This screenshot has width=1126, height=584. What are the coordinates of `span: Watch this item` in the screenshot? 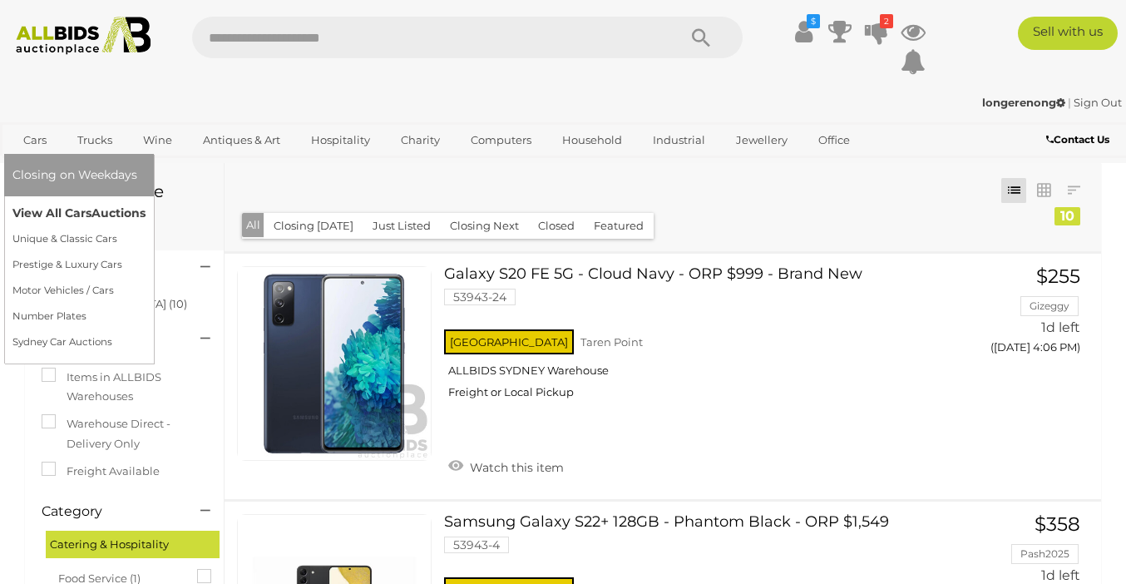 It's located at (515, 467).